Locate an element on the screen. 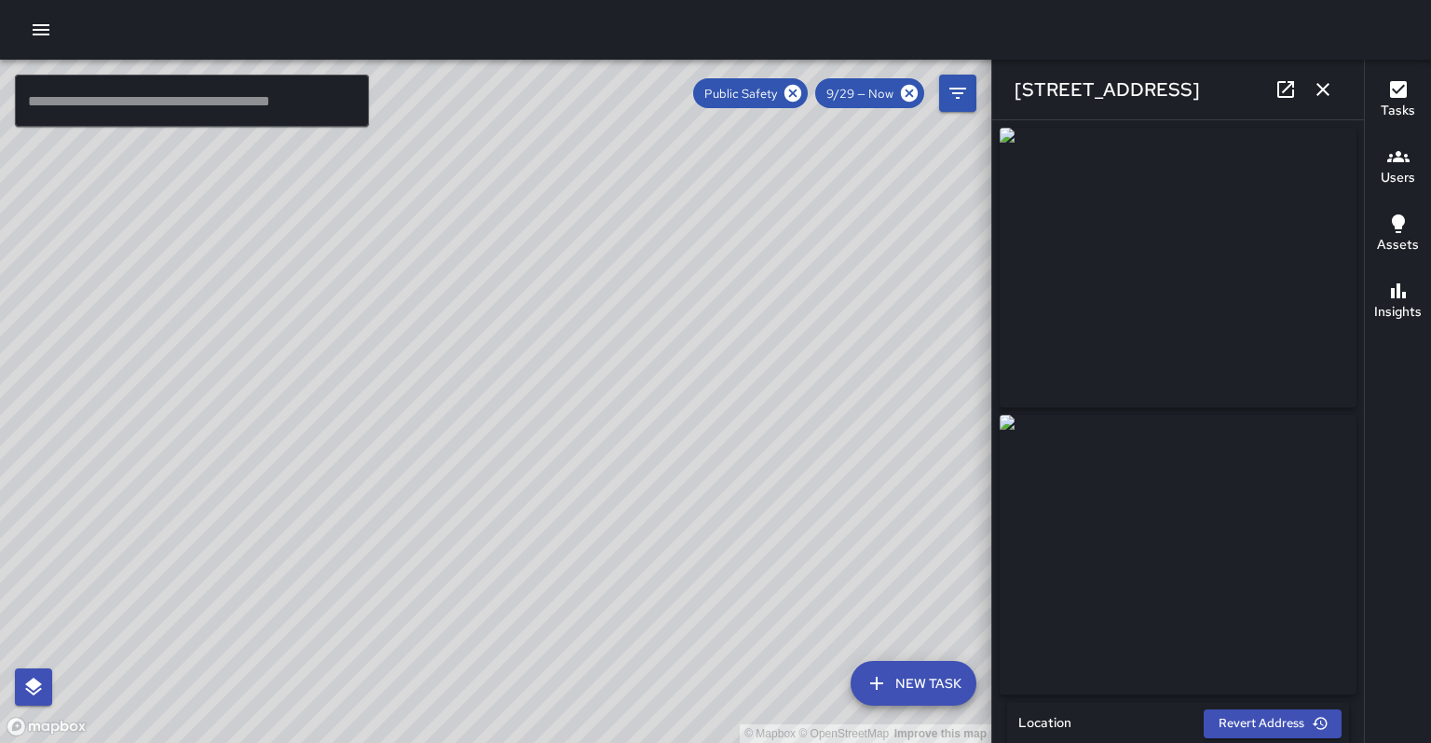 The width and height of the screenshot is (1431, 743). div: Public Safety is located at coordinates (750, 93).